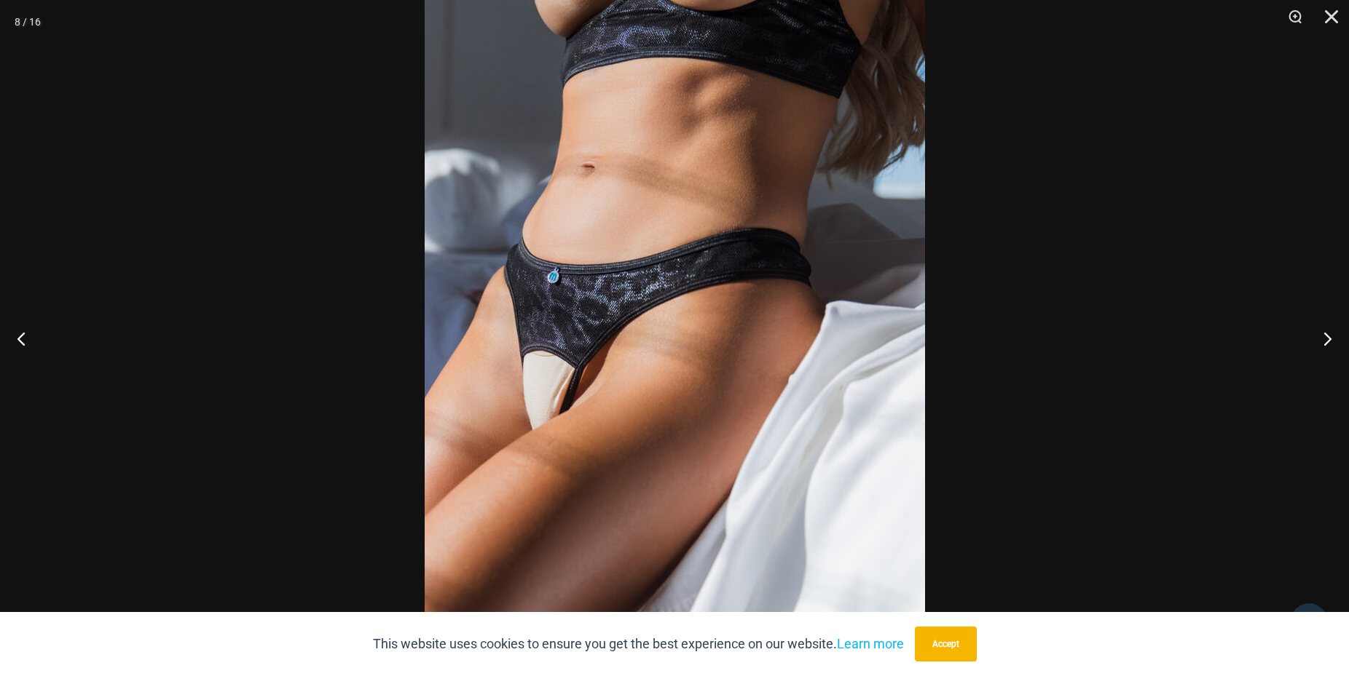 Image resolution: width=1349 pixels, height=676 pixels. I want to click on p: This website uses cookies to ensure you get the best experience on our website., so click(638, 644).